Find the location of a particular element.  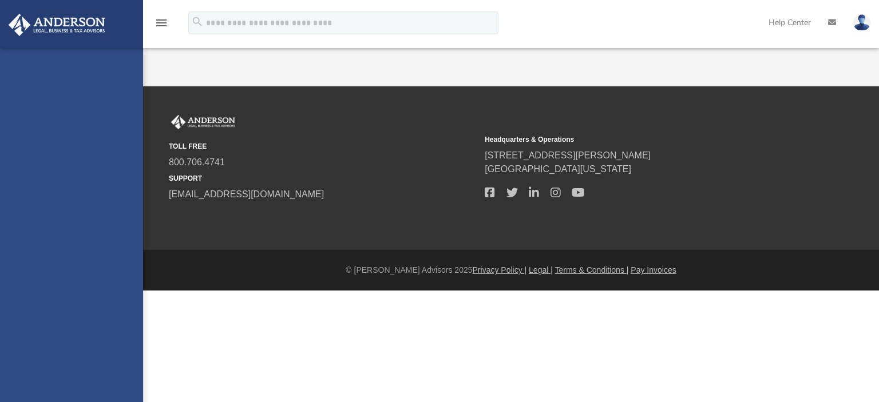

a: Pay Invoices is located at coordinates (653, 270).